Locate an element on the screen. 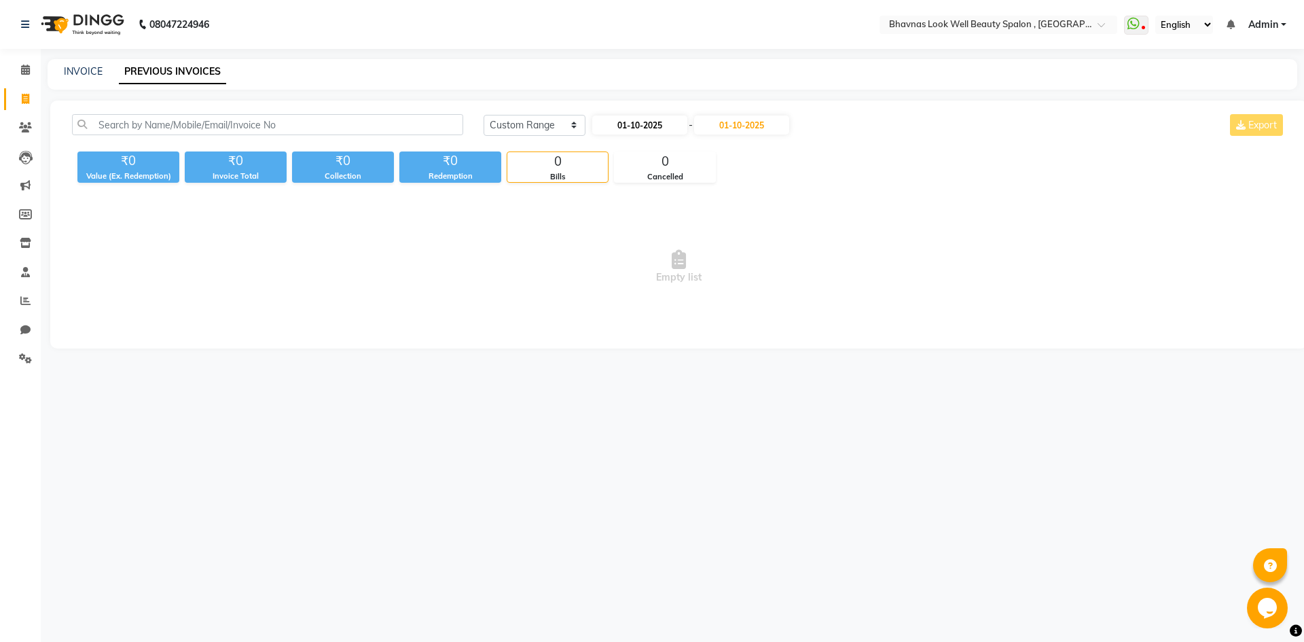 The image size is (1304, 642). input: Search by Name/Mobile/Email/Invoice No is located at coordinates (268, 124).